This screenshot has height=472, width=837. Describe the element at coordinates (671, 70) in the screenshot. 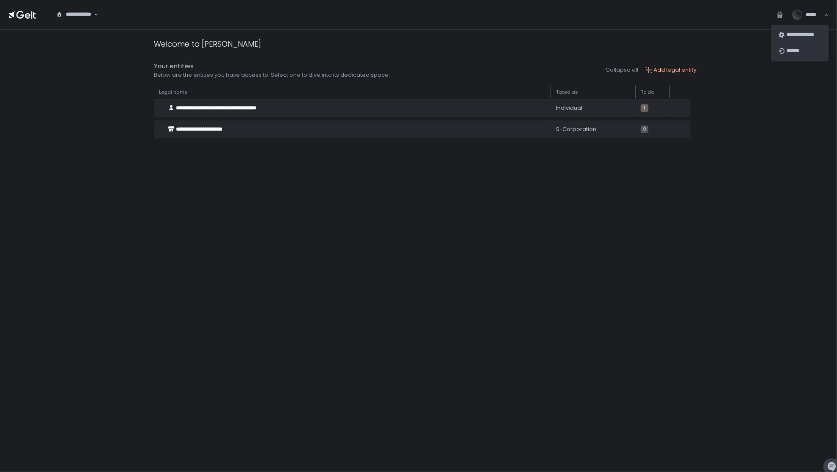

I see `div: Add legal entity` at that location.